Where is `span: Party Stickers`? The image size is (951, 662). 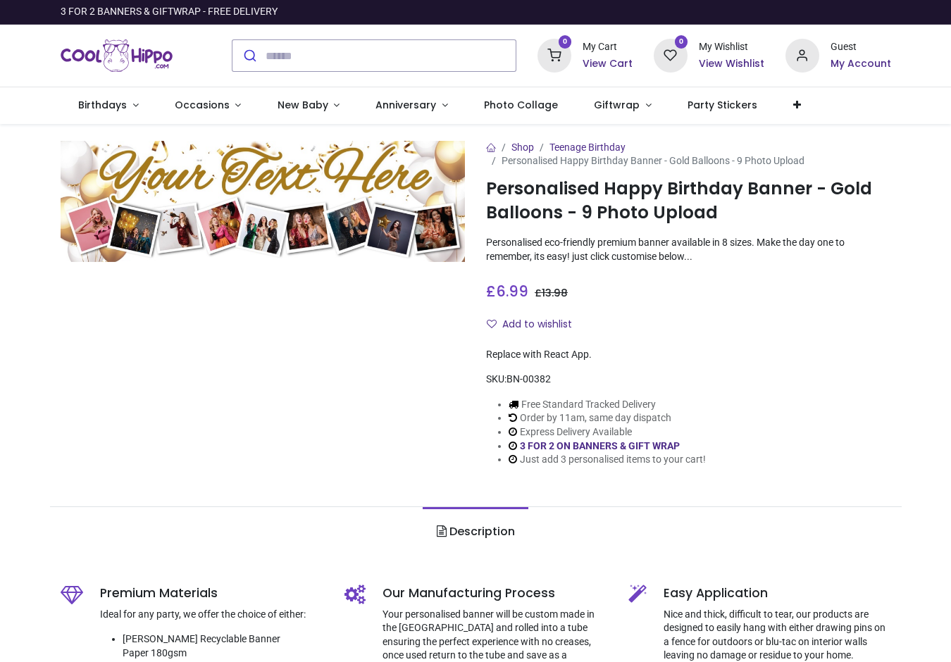 span: Party Stickers is located at coordinates (722, 105).